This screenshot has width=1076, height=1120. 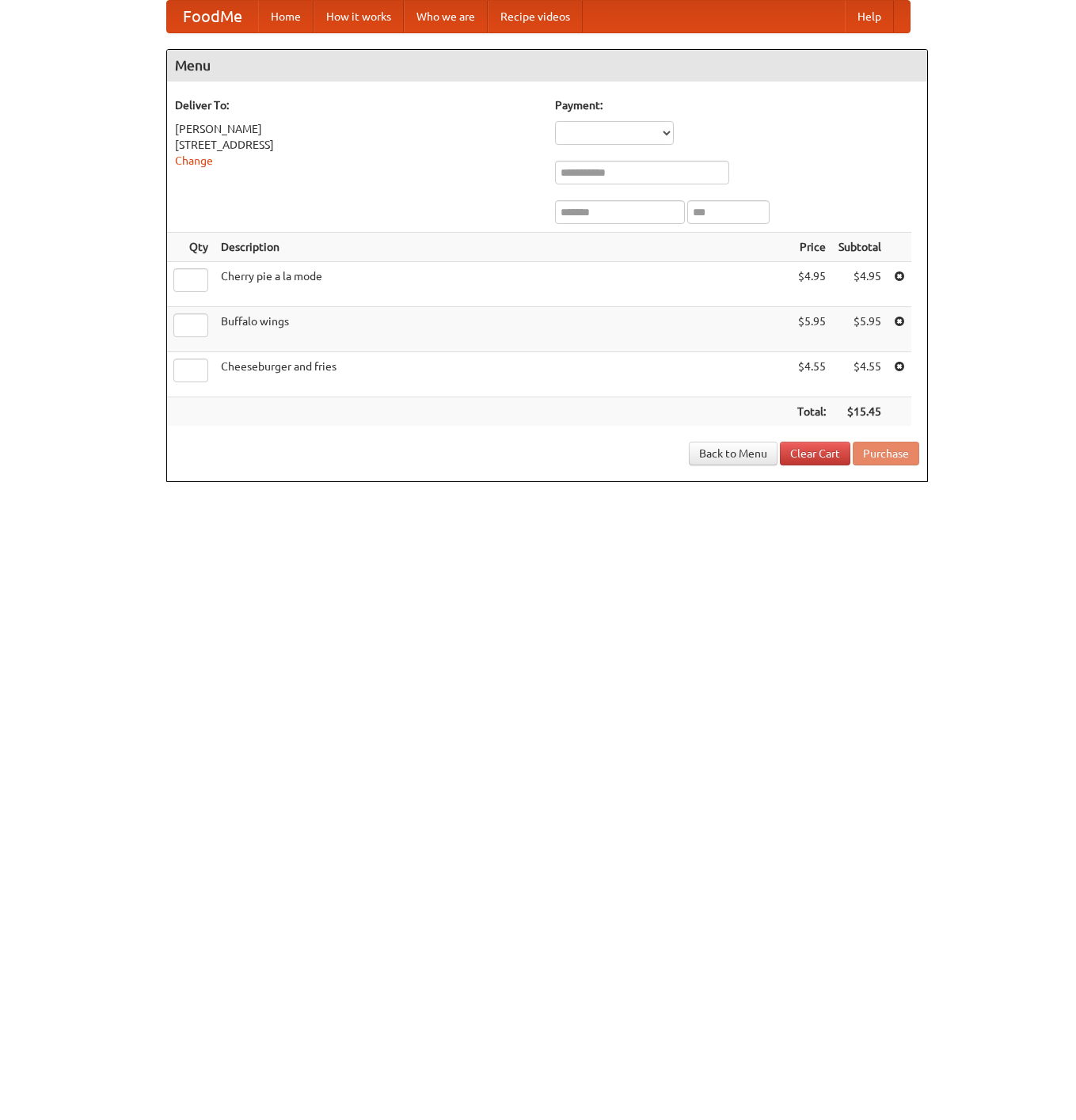 I want to click on a: Clear Cart, so click(x=815, y=453).